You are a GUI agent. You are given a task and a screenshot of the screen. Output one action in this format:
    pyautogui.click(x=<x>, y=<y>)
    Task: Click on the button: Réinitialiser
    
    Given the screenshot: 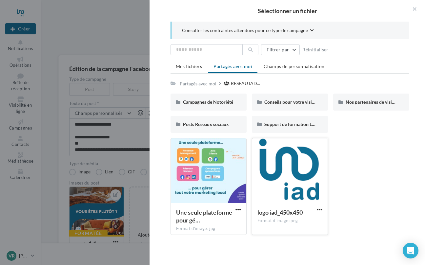 What is the action you would take?
    pyautogui.click(x=315, y=50)
    